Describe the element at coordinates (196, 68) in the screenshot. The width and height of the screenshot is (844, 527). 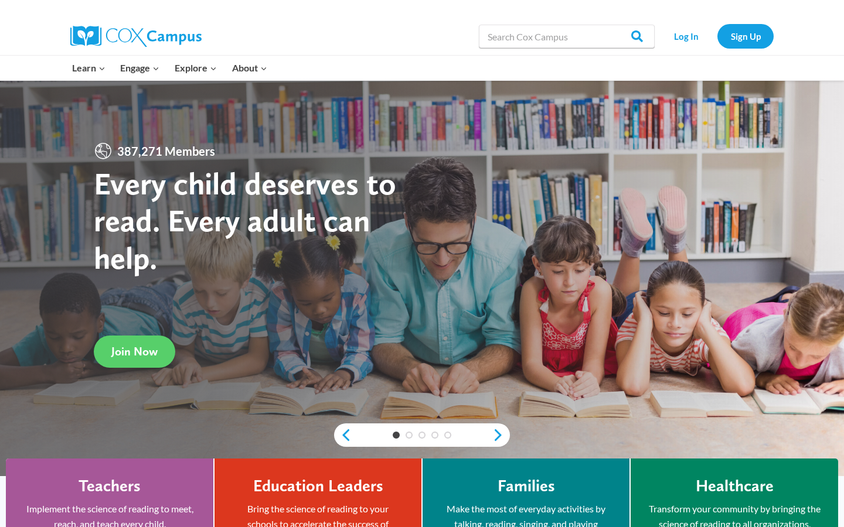
I see `span: Explore` at that location.